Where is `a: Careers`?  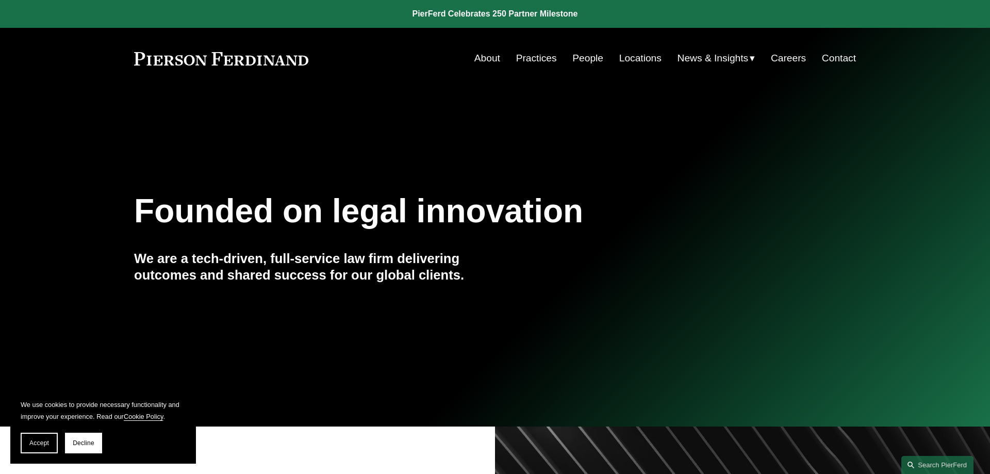 a: Careers is located at coordinates (788, 58).